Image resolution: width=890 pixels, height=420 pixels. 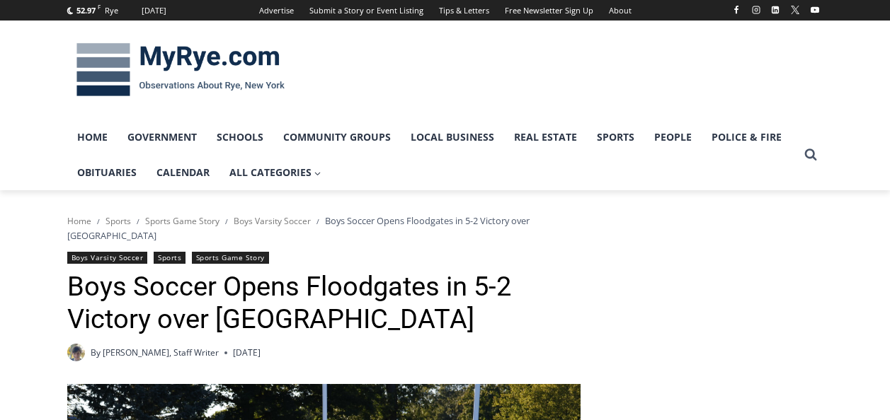 I want to click on a: Community Groups, so click(x=337, y=137).